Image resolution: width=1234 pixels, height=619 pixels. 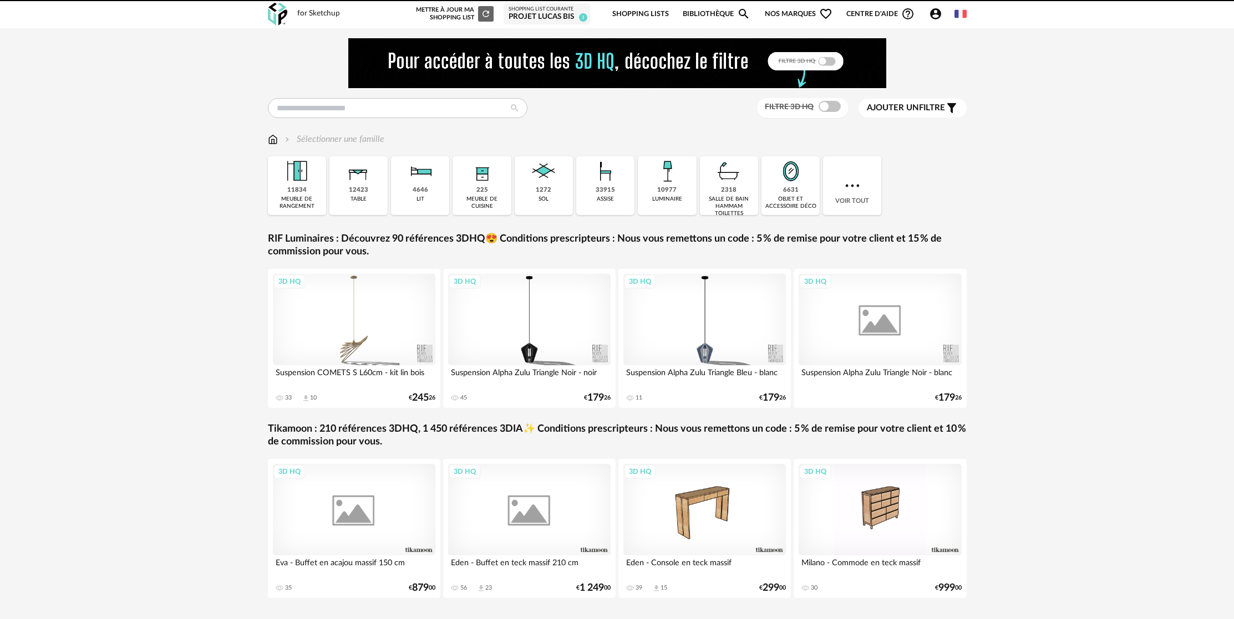 What do you see at coordinates (798, 14) in the screenshot?
I see `span: Nos marques` at bounding box center [798, 14].